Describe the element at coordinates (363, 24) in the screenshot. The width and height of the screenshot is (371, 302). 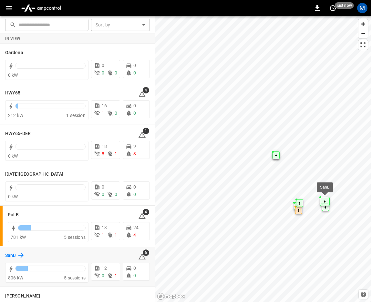
I see `span: Zoom in` at that location.